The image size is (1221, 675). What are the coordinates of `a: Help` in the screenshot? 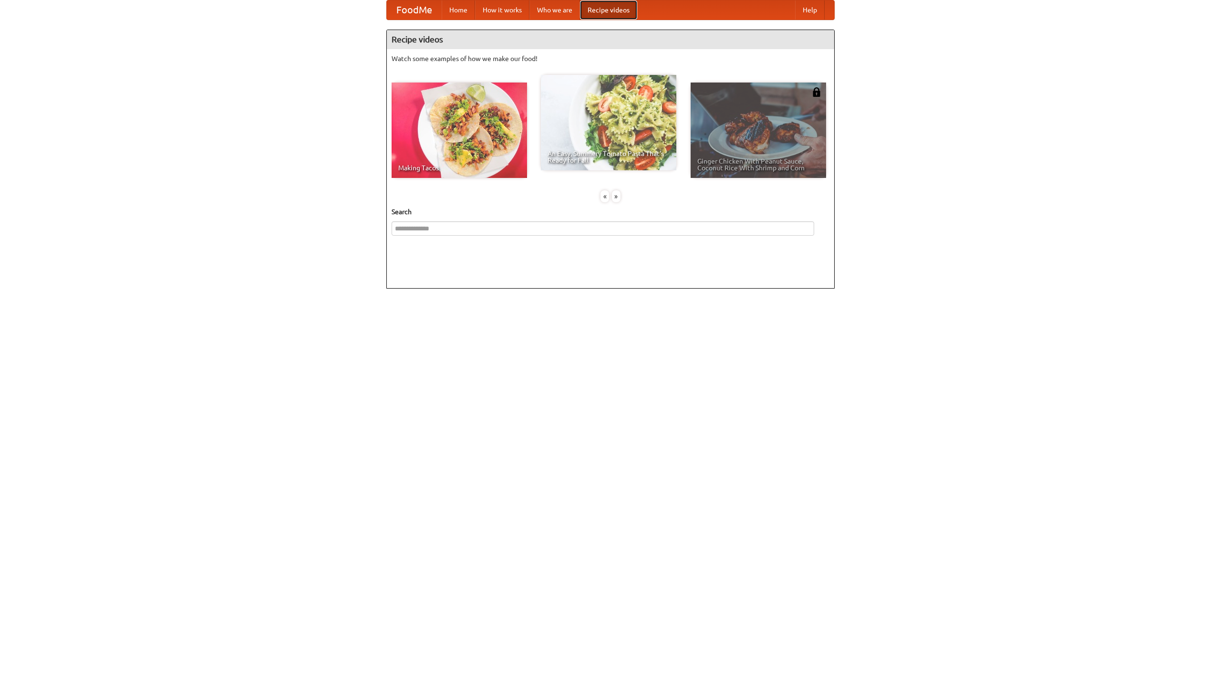 It's located at (810, 10).